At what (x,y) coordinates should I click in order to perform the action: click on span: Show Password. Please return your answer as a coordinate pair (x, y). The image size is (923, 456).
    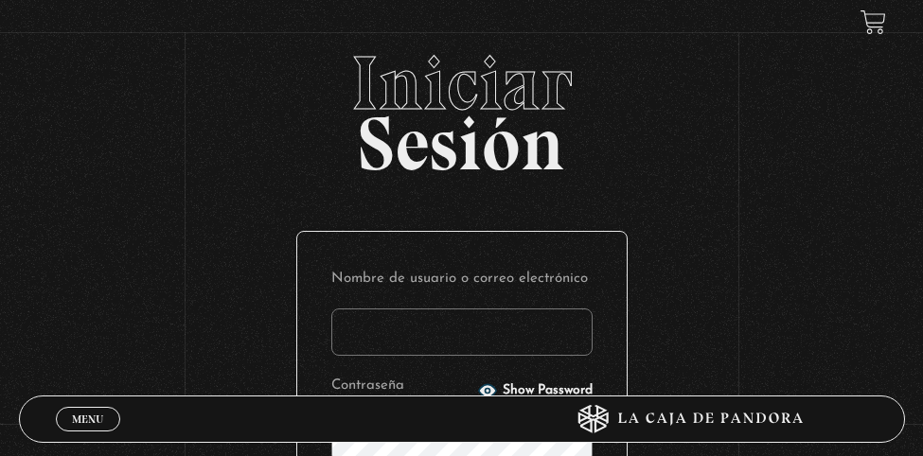
    Looking at the image, I should click on (547, 391).